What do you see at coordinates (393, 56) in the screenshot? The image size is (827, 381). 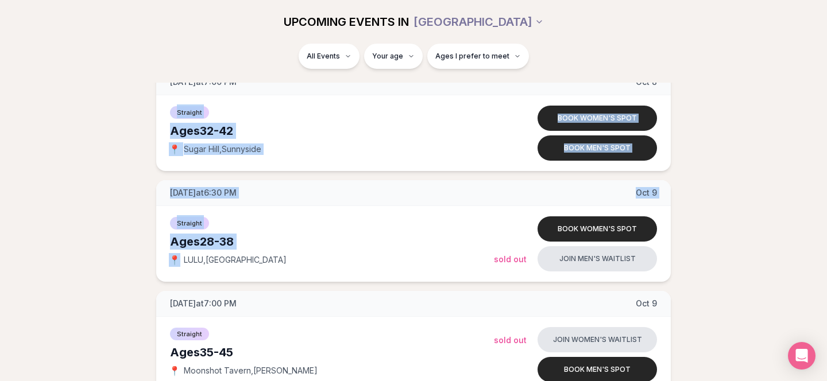 I see `button: Your age` at bounding box center [393, 56].